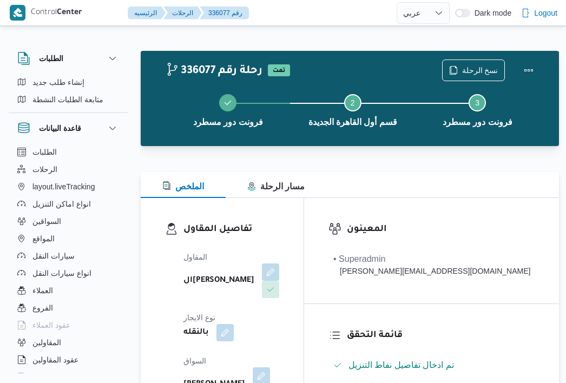  I want to click on span: • Superadmin mohamed.nabil@illa.com.eg, so click(432, 265).